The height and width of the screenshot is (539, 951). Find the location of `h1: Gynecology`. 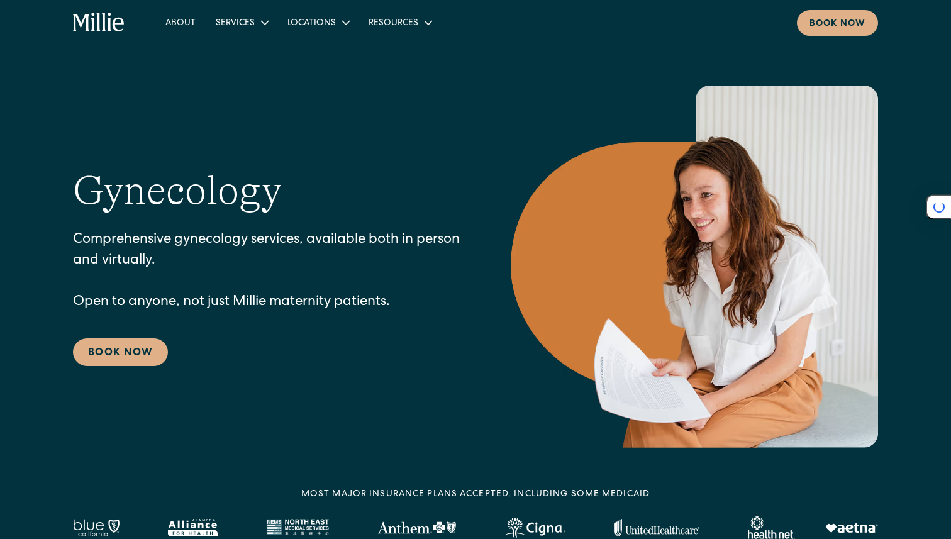

h1: Gynecology is located at coordinates (177, 191).